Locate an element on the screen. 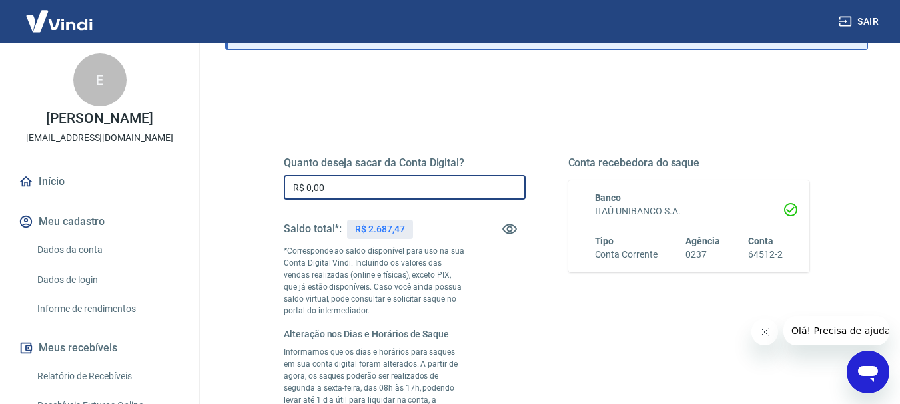 The height and width of the screenshot is (404, 900). img: Vindi is located at coordinates (59, 21).